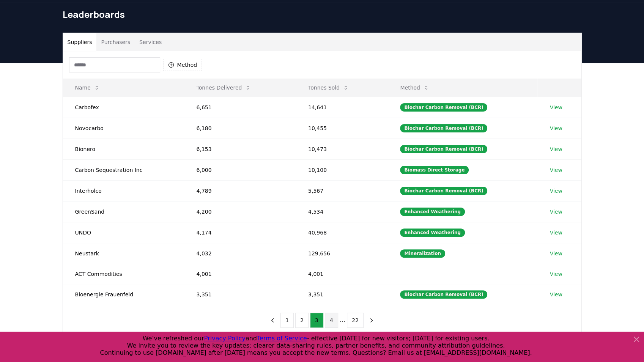 The image size is (644, 362). What do you see at coordinates (240, 253) in the screenshot?
I see `td: 4,032` at bounding box center [240, 253].